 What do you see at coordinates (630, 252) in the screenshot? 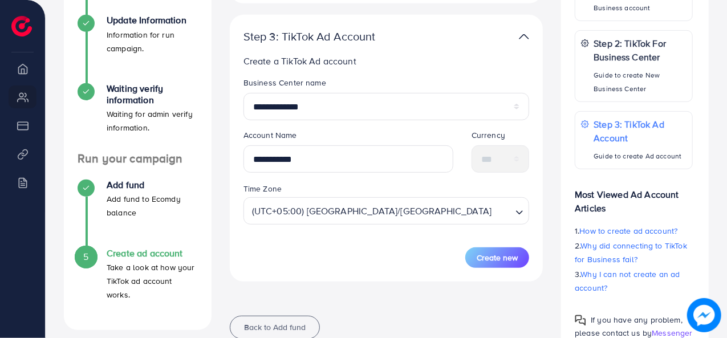
I see `span: Why did connecting to TikTok for Business fail?` at bounding box center [630, 252].